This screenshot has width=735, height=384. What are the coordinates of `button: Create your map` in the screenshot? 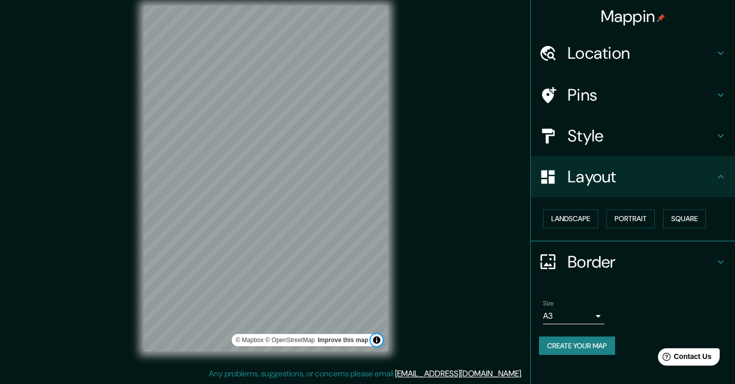 It's located at (576, 345).